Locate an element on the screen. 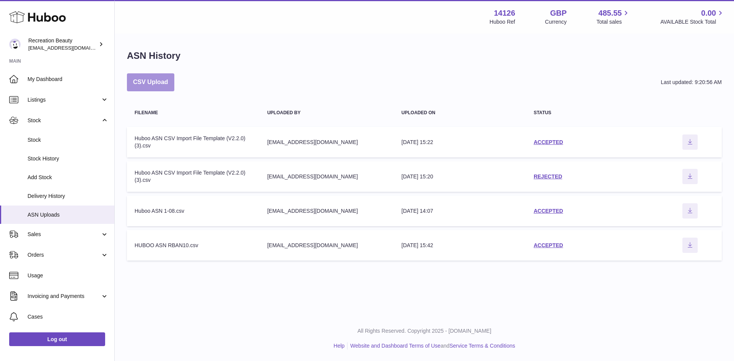 The width and height of the screenshot is (734, 361). div: Recreation Beauty is located at coordinates (63, 44).